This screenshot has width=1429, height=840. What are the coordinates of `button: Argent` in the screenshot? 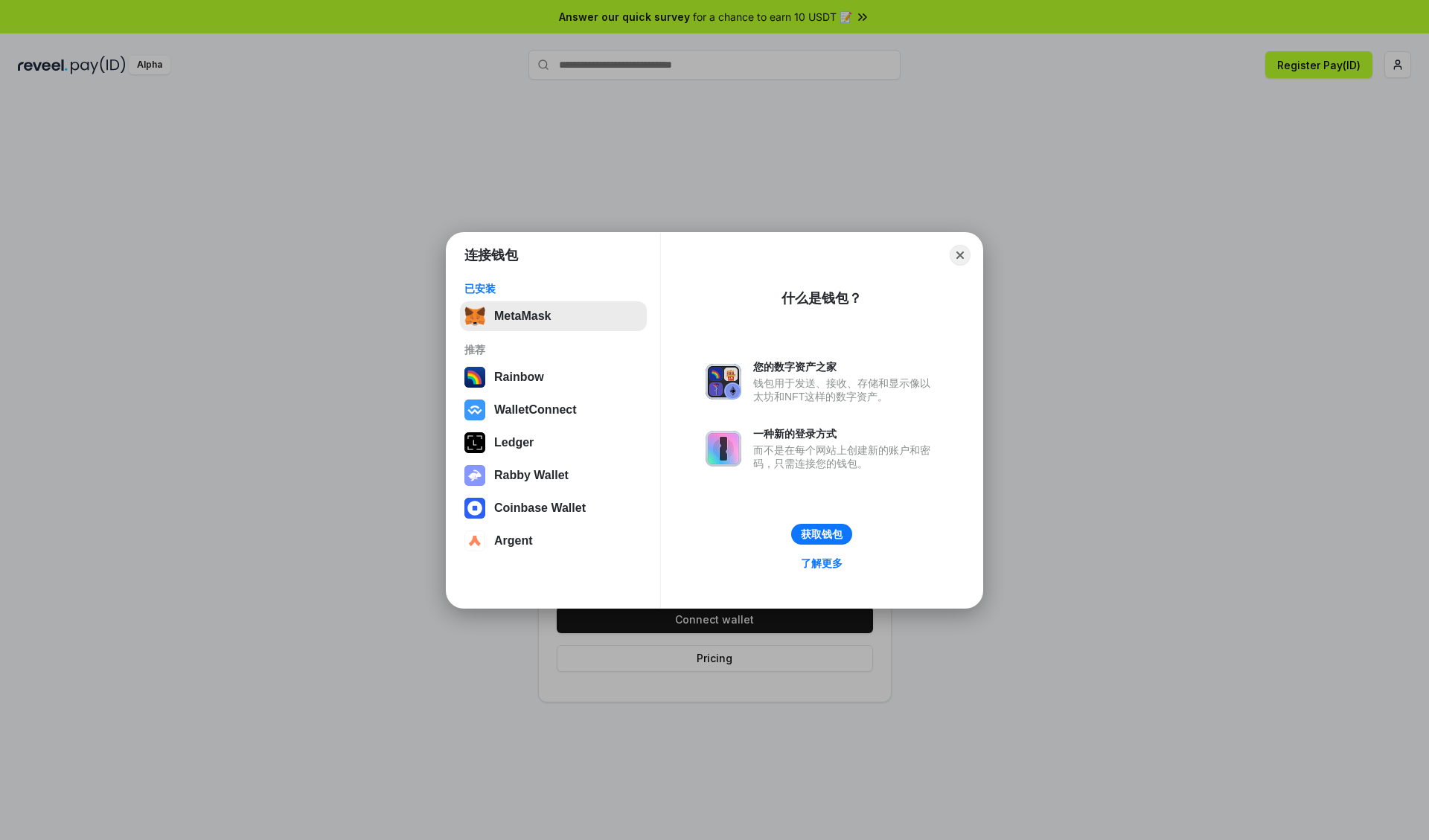 It's located at (553, 541).